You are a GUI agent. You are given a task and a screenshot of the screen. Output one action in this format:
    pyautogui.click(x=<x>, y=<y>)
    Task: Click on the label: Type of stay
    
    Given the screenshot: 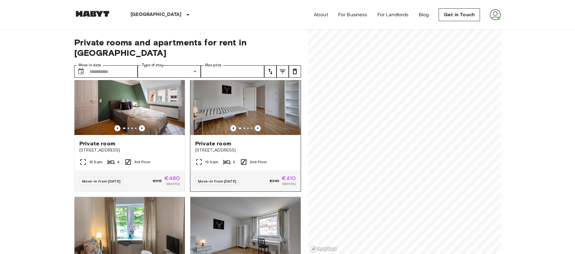 What is the action you would take?
    pyautogui.click(x=153, y=65)
    